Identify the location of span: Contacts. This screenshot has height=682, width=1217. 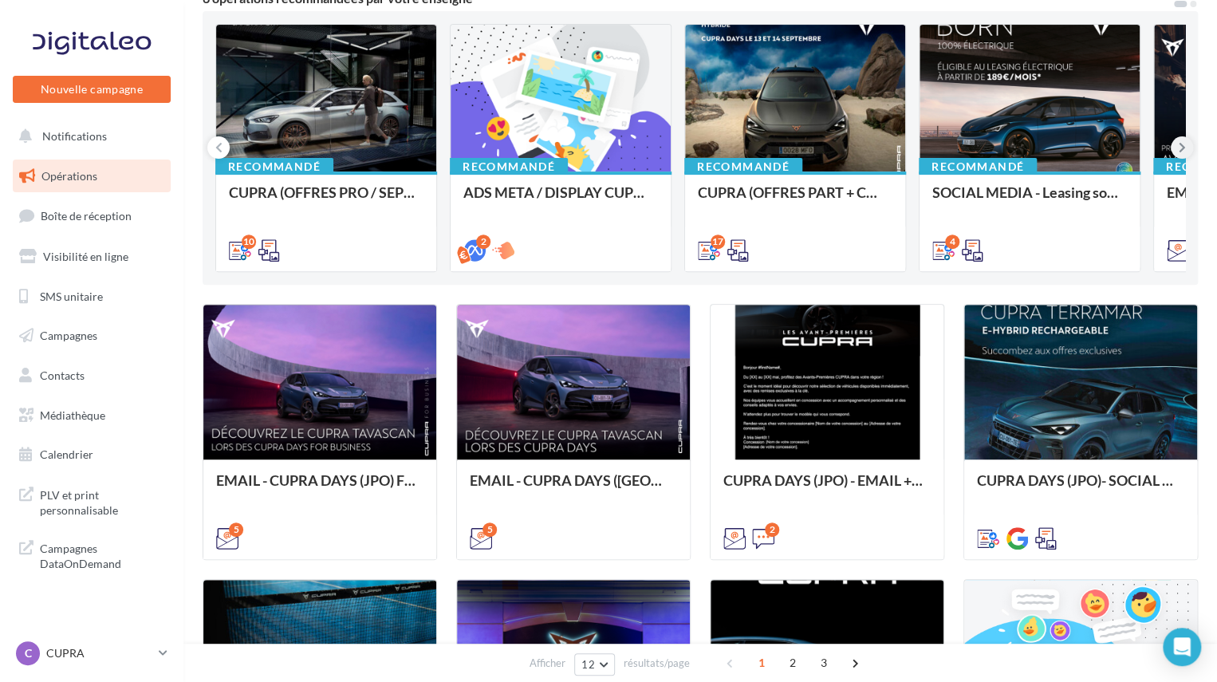
(62, 375).